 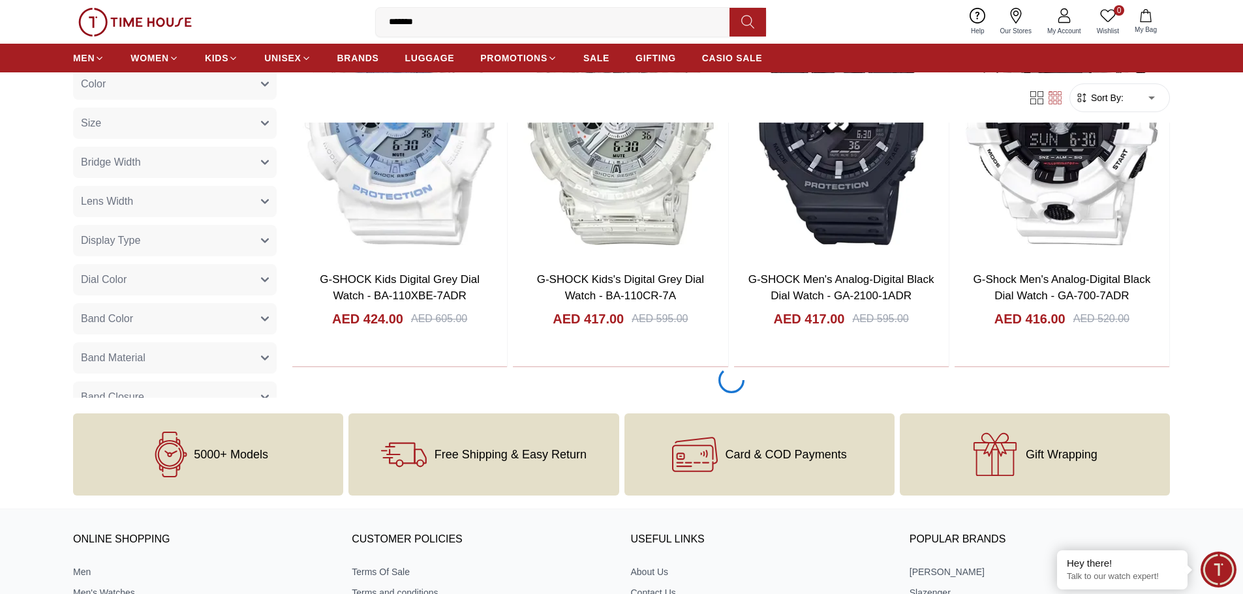 What do you see at coordinates (91, 123) in the screenshot?
I see `span: Size` at bounding box center [91, 123].